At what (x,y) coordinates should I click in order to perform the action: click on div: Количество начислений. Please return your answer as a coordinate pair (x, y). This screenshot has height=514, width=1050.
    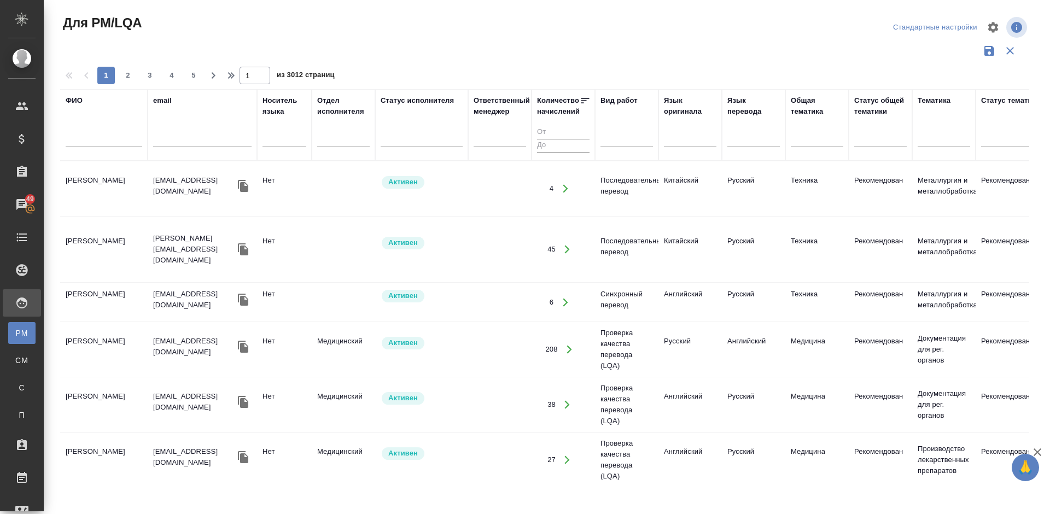
    Looking at the image, I should click on (558, 106).